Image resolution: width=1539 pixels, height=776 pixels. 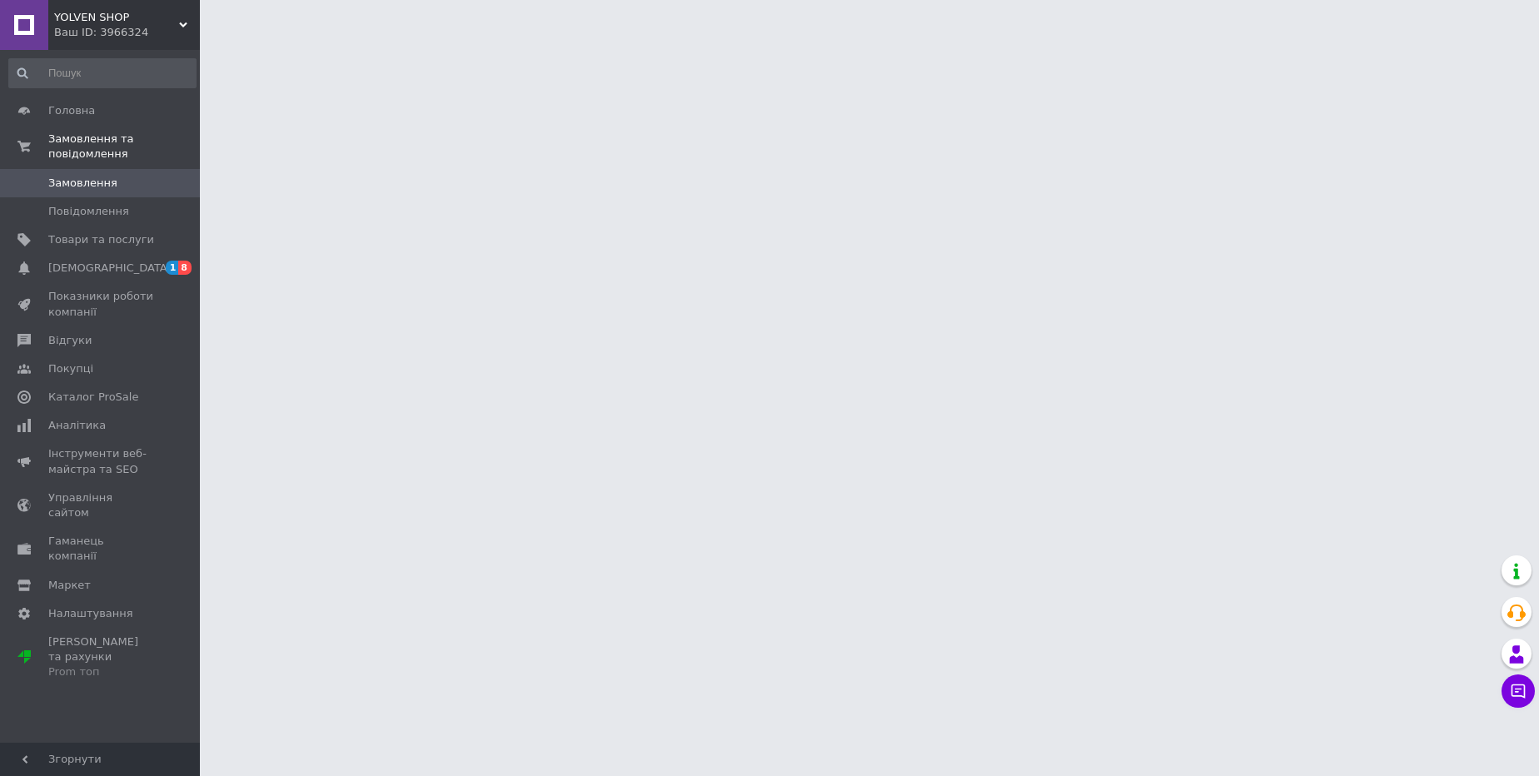 What do you see at coordinates (91, 614) in the screenshot?
I see `span: Налаштування` at bounding box center [91, 614].